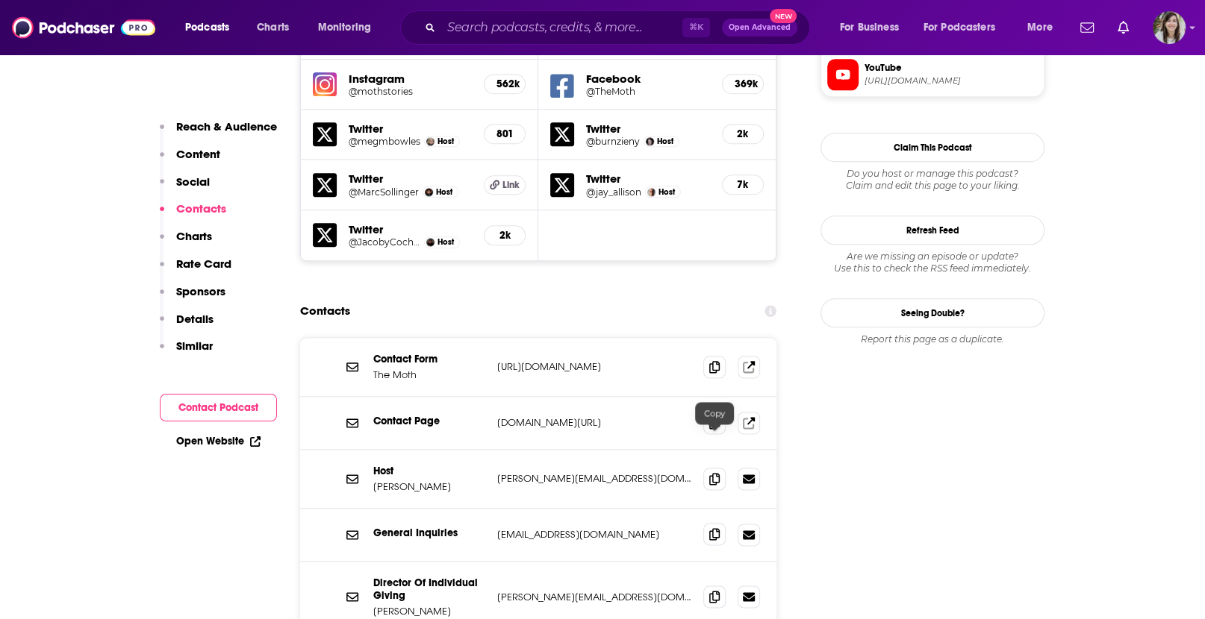 The height and width of the screenshot is (619, 1205). What do you see at coordinates (384, 242) in the screenshot?
I see `a: @JacobyCochran` at bounding box center [384, 242].